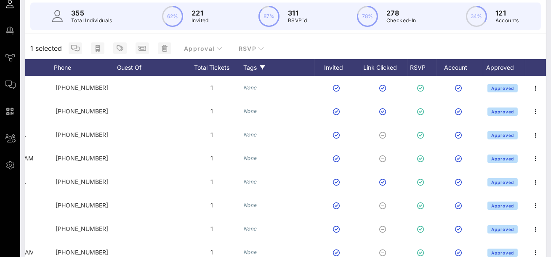 This screenshot has height=257, width=551. What do you see at coordinates (279, 68) in the screenshot?
I see `div: Tags` at bounding box center [279, 68].